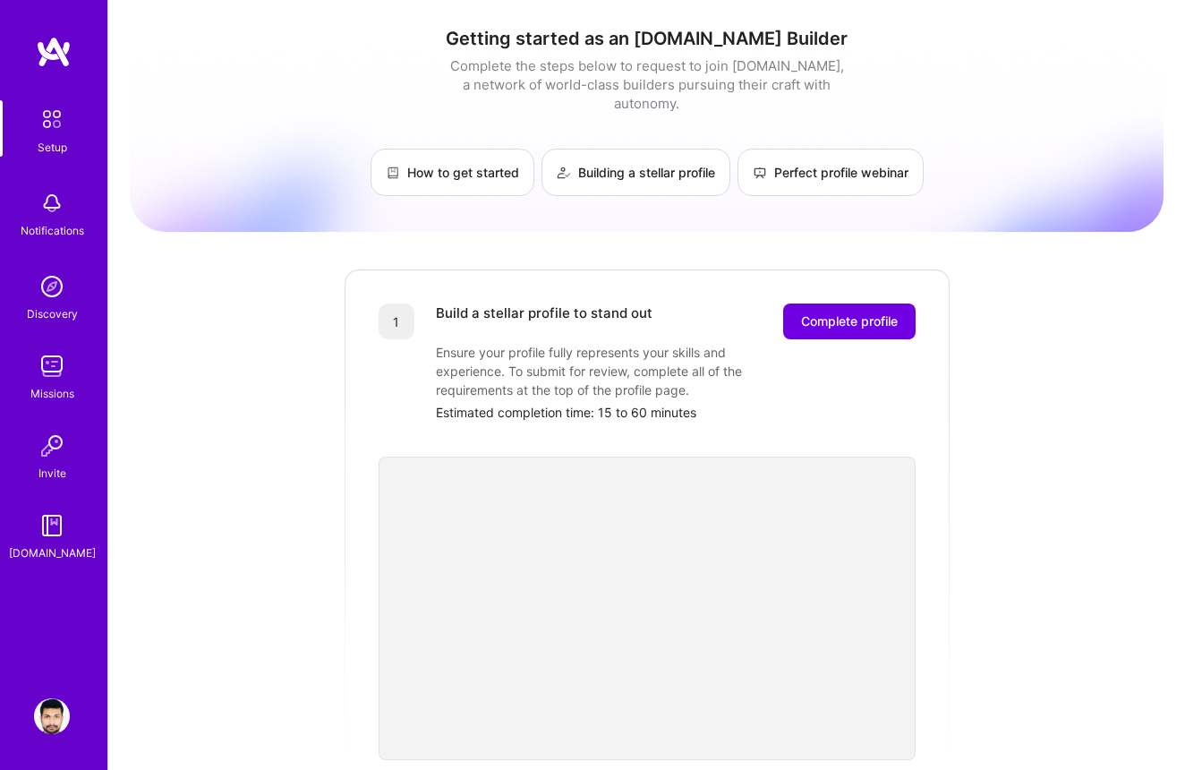  I want to click on div: Discovery, so click(52, 313).